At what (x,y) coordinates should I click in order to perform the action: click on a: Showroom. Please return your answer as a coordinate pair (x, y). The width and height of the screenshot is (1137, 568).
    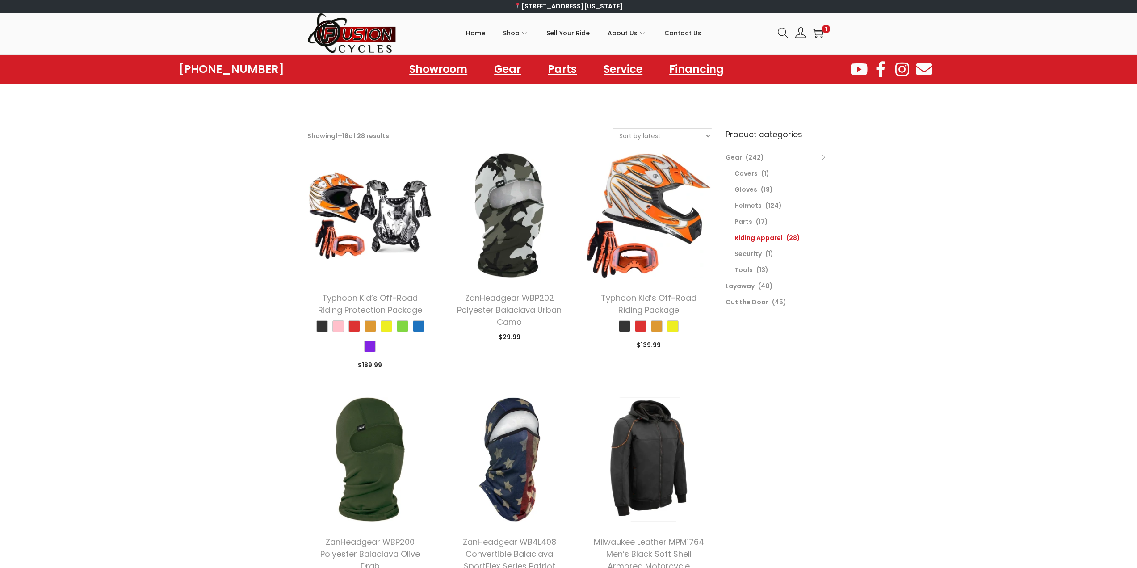
    Looking at the image, I should click on (438, 69).